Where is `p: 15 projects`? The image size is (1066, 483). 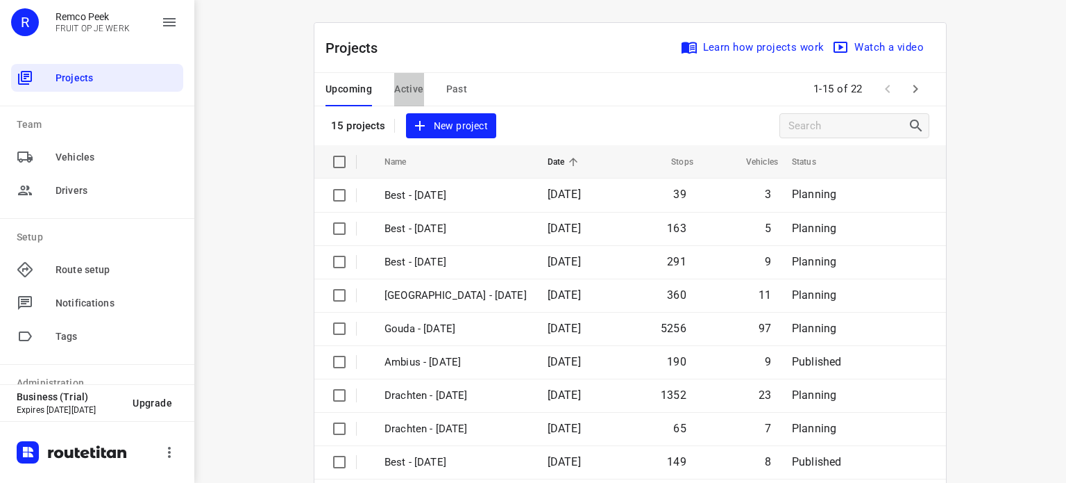 p: 15 projects is located at coordinates (358, 126).